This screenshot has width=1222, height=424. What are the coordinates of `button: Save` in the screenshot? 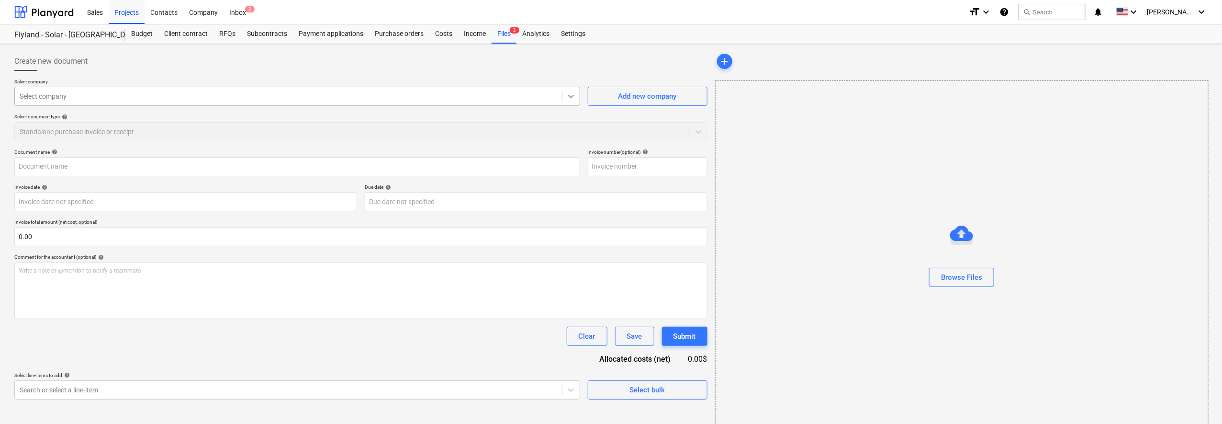 It's located at (635, 336).